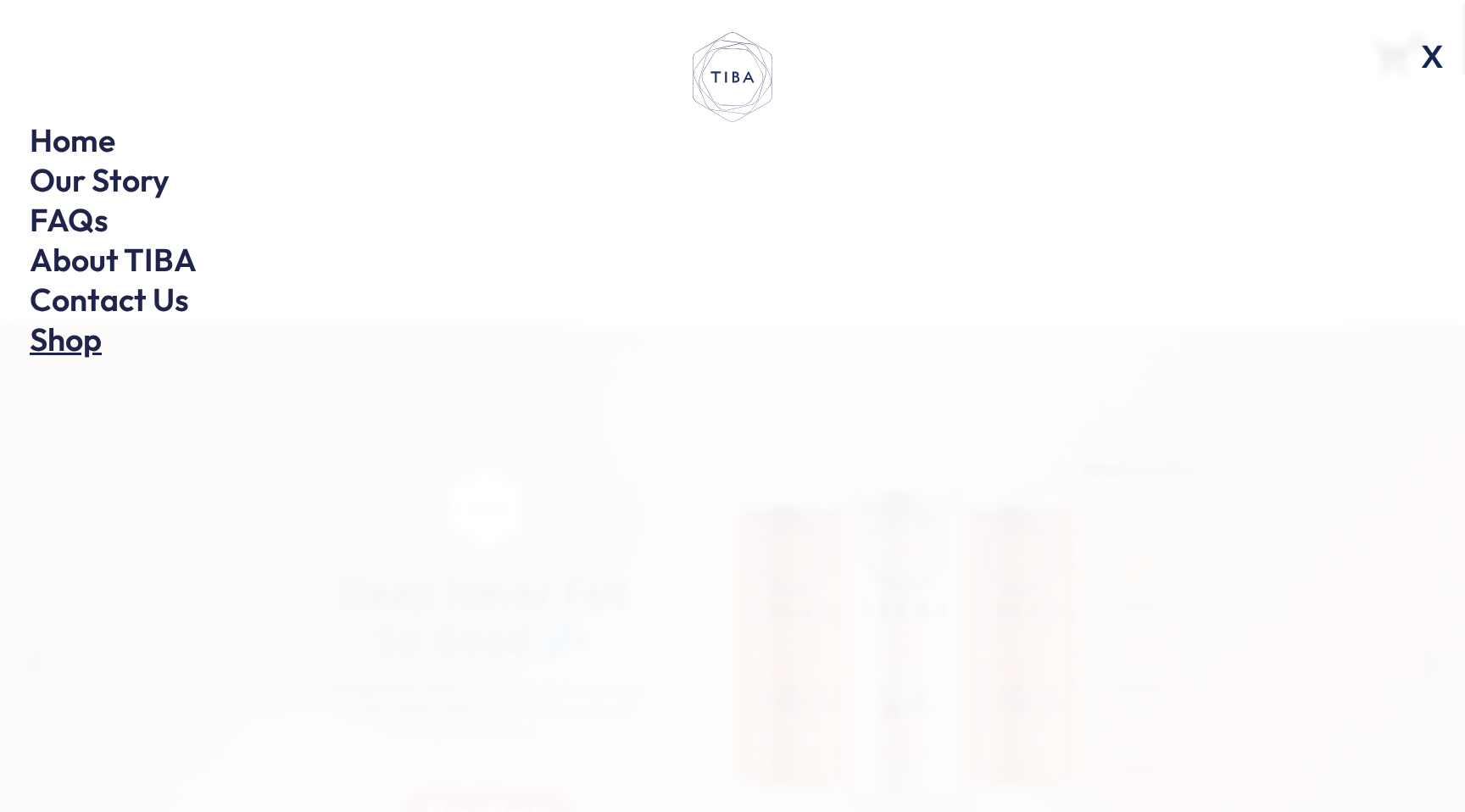 The height and width of the screenshot is (812, 1465). I want to click on span: X, so click(1433, 56).